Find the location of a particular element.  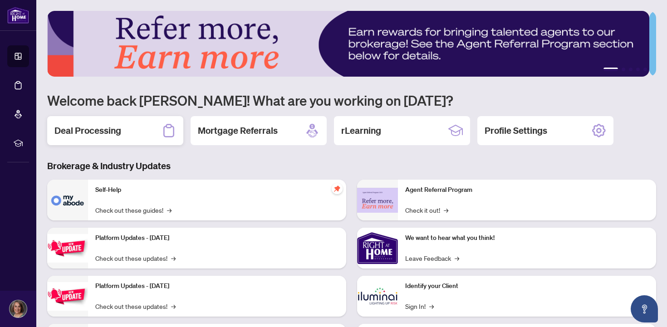

p: Identify your Client is located at coordinates (527, 286).